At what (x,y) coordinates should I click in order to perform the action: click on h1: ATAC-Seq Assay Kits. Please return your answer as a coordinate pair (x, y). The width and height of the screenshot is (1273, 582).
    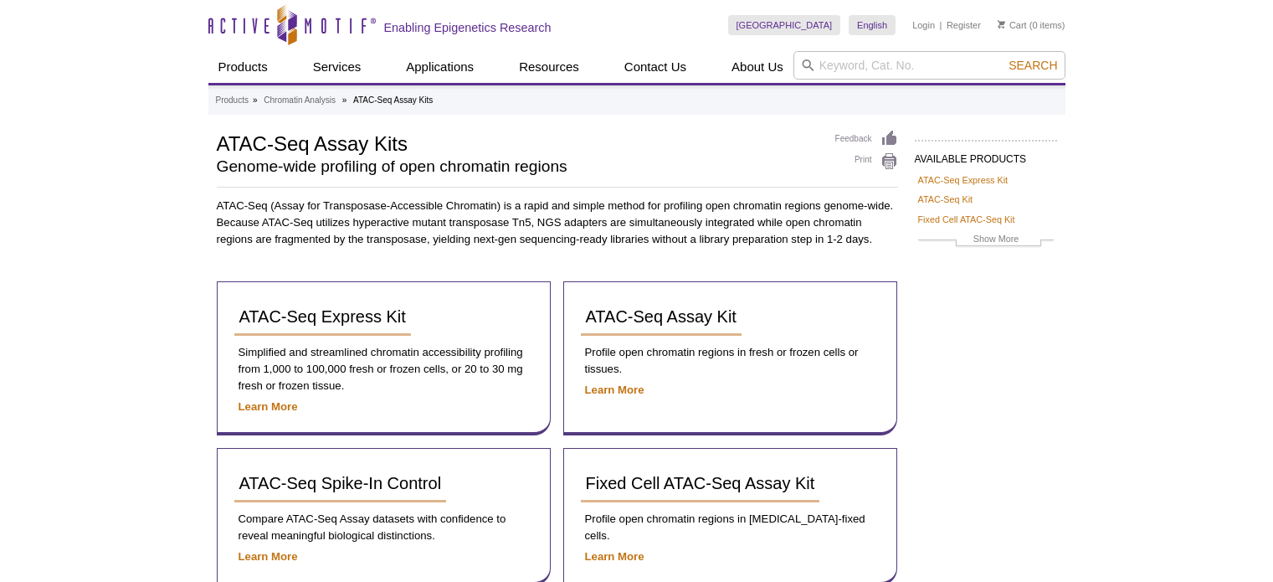
    Looking at the image, I should click on (517, 142).